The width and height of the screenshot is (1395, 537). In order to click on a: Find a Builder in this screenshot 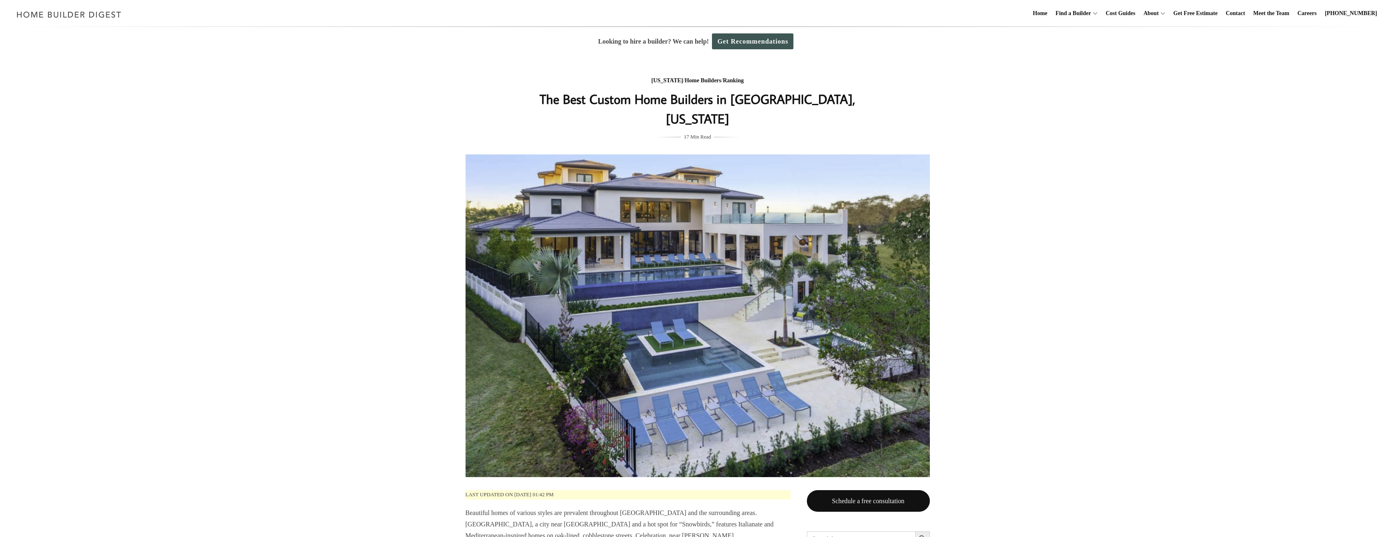, I will do `click(1071, 13)`.